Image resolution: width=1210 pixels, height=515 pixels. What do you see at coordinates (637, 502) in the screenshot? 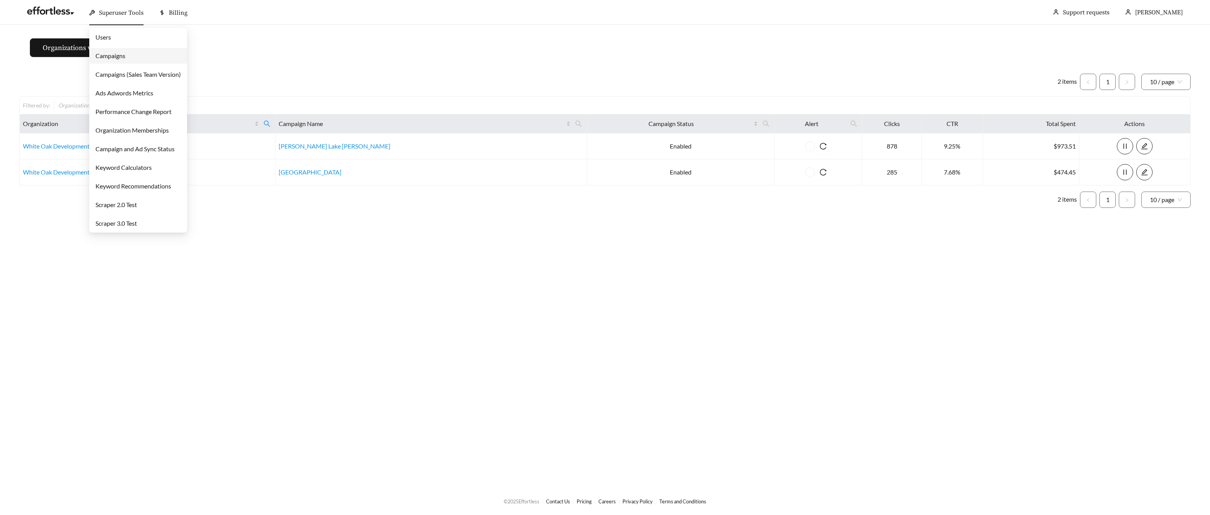
I see `a: Privacy Policy` at bounding box center [637, 502].